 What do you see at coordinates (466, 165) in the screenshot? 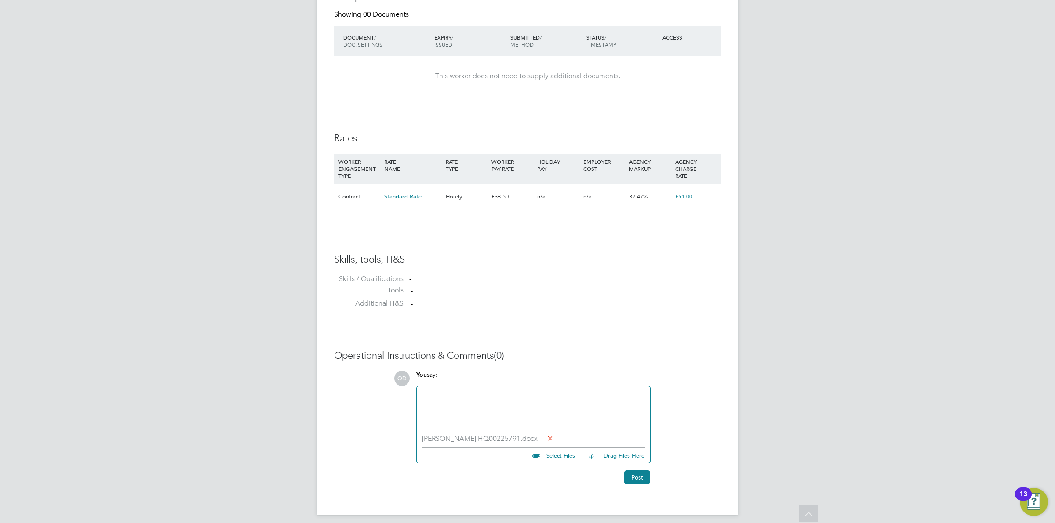
I see `div: RATE TYPE` at bounding box center [466, 165].